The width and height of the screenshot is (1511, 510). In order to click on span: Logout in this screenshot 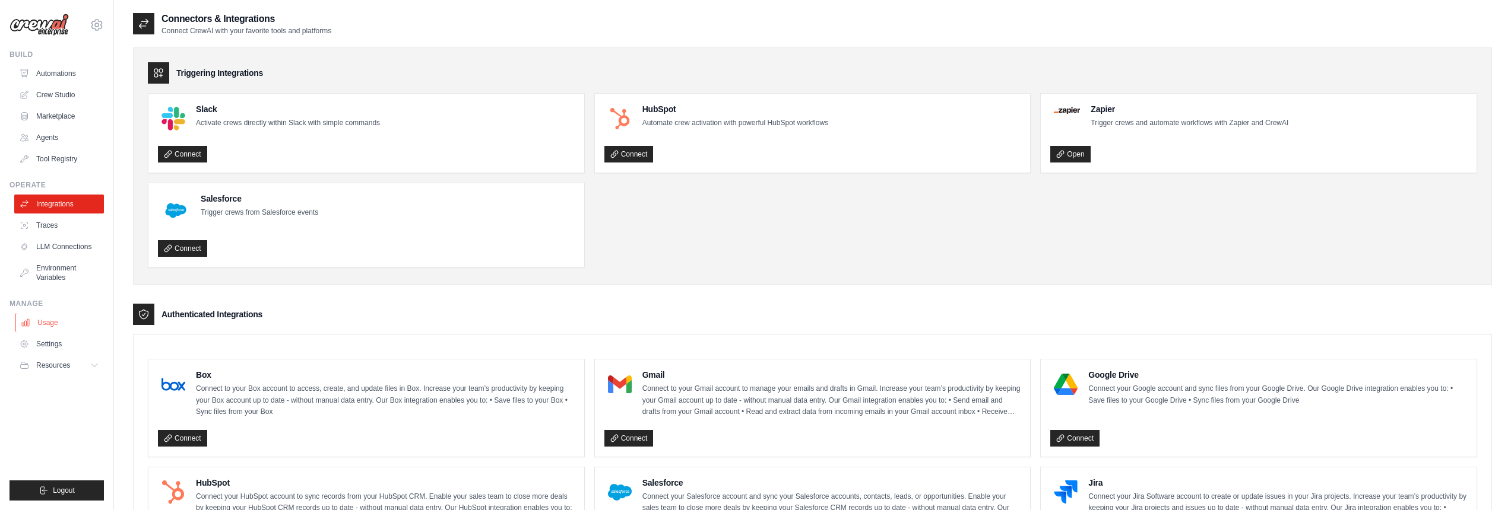, I will do `click(64, 491)`.